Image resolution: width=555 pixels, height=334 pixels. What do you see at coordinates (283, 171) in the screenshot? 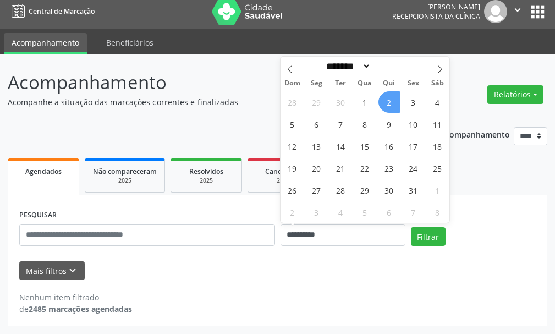
I see `span: Cancelados` at bounding box center [283, 171].